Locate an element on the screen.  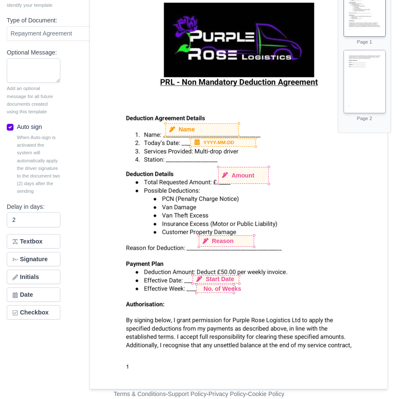
label: Optional Message: is located at coordinates (32, 52).